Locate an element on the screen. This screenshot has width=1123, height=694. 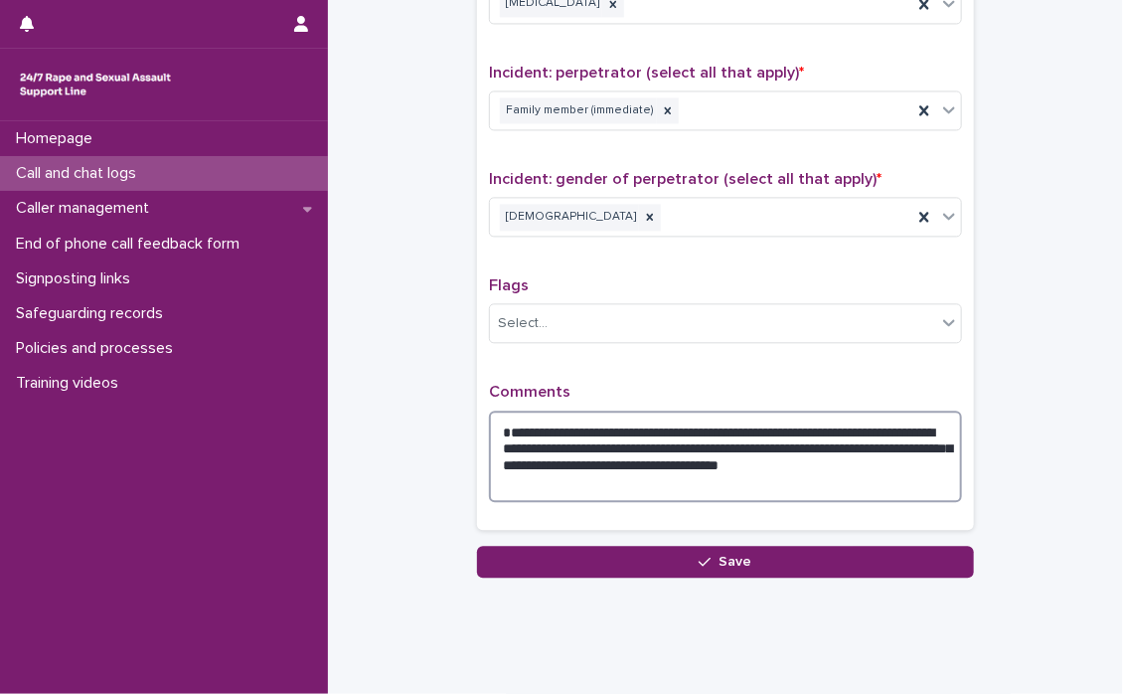
span: Incident: gender of perpetrator (select all that apply) is located at coordinates (685, 179).